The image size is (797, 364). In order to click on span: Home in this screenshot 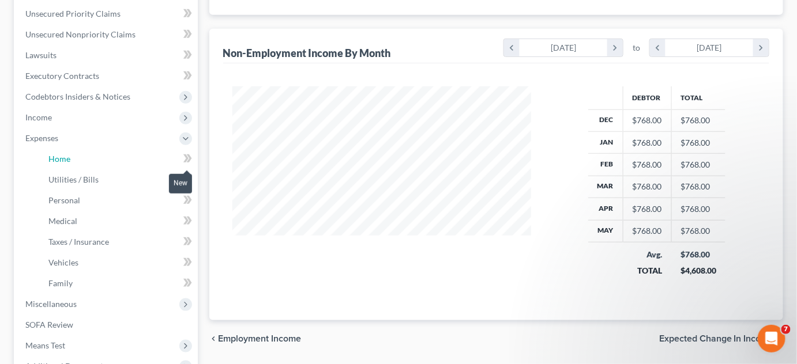, I will do `click(59, 159)`.